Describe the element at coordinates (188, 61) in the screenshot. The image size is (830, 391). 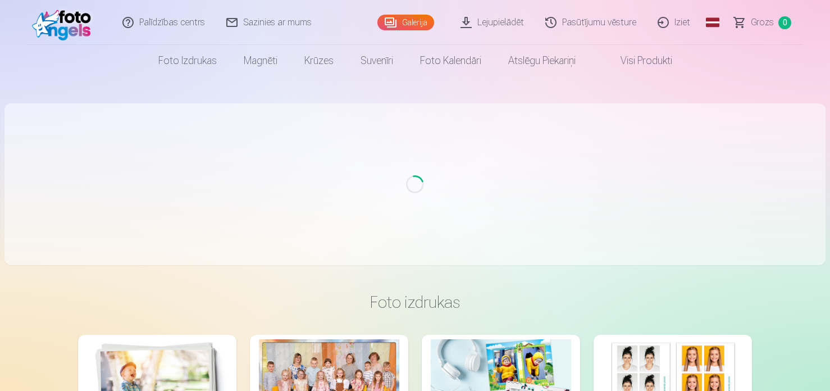
I see `a: Foto izdrukas` at that location.